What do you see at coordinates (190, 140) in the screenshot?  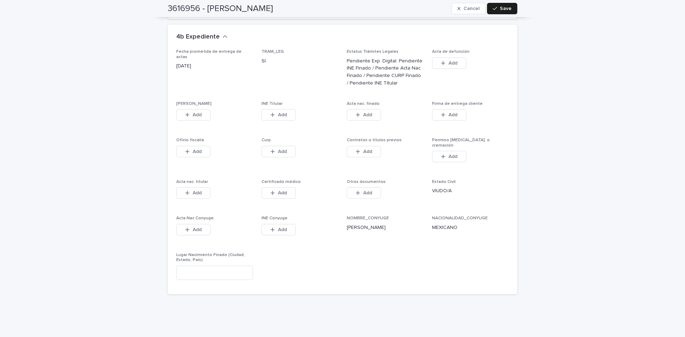 I see `span: Oficio fiscalía` at bounding box center [190, 140].